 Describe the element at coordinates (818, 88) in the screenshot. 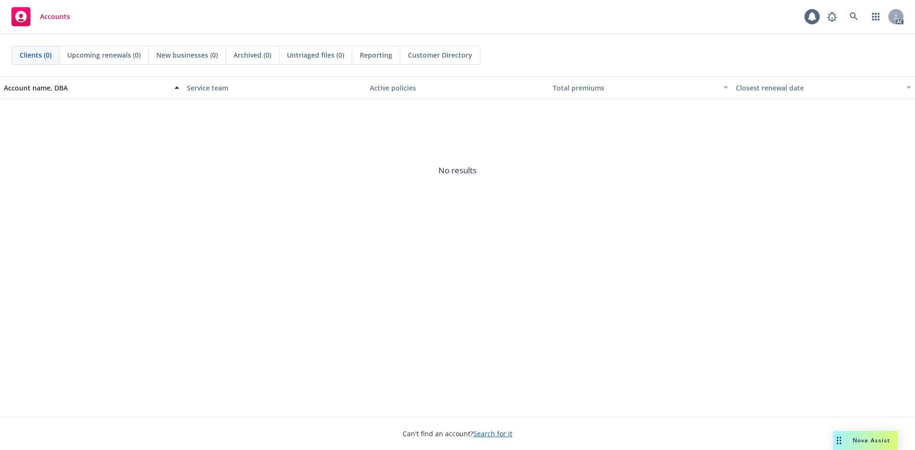

I see `div: Closest renewal date` at that location.